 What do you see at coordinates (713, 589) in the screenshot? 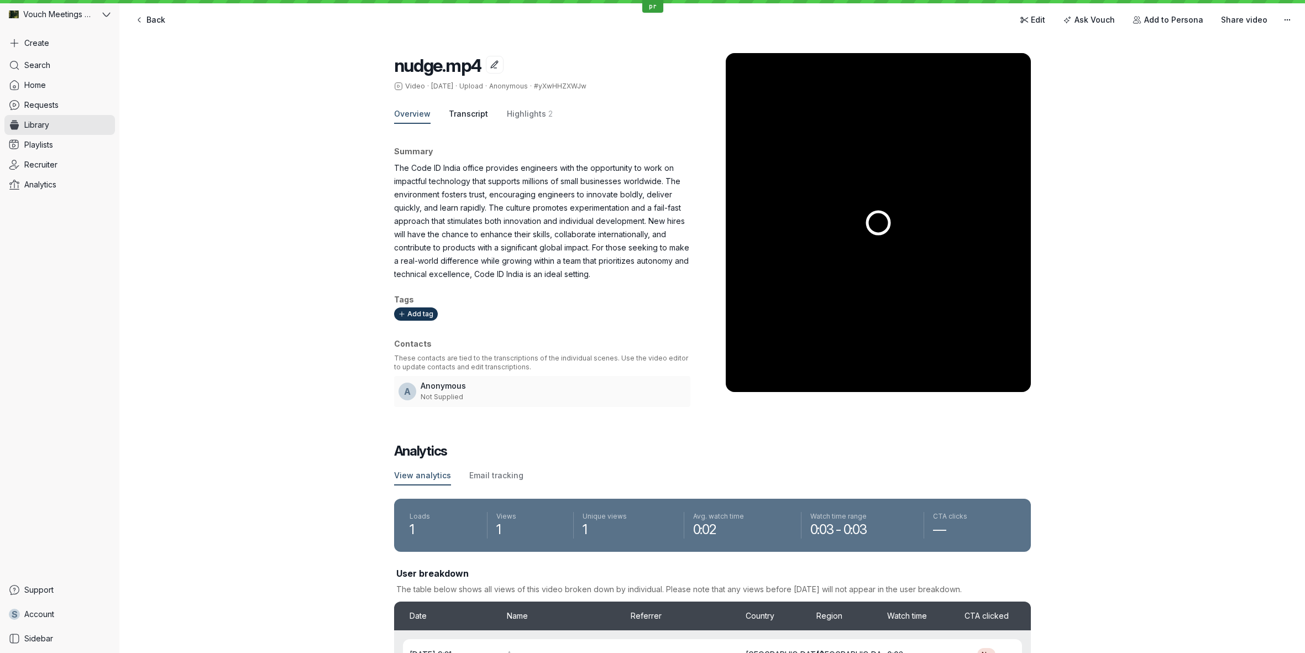
I see `p: The table below shows all views of this video broken down by individual. Please note that any vie...` at bounding box center [713, 589].